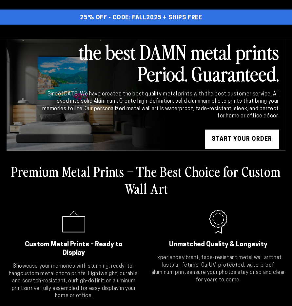 The image size is (292, 306). Describe the element at coordinates (141, 18) in the screenshot. I see `span: 25% OFF - Code: FALL2025 + Ships Free` at that location.